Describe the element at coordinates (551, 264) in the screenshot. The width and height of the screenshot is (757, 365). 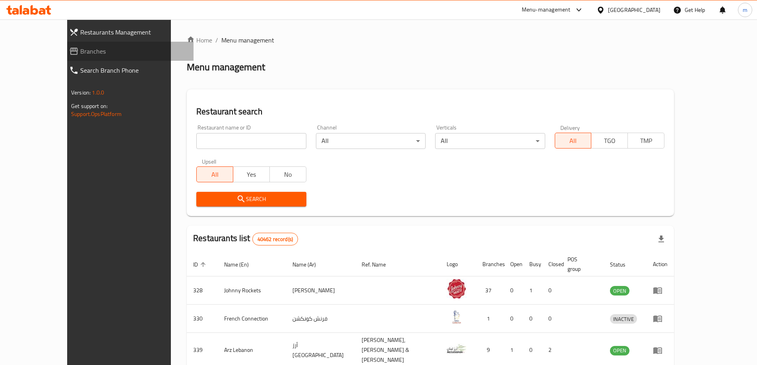
I see `th: Closed` at that location.